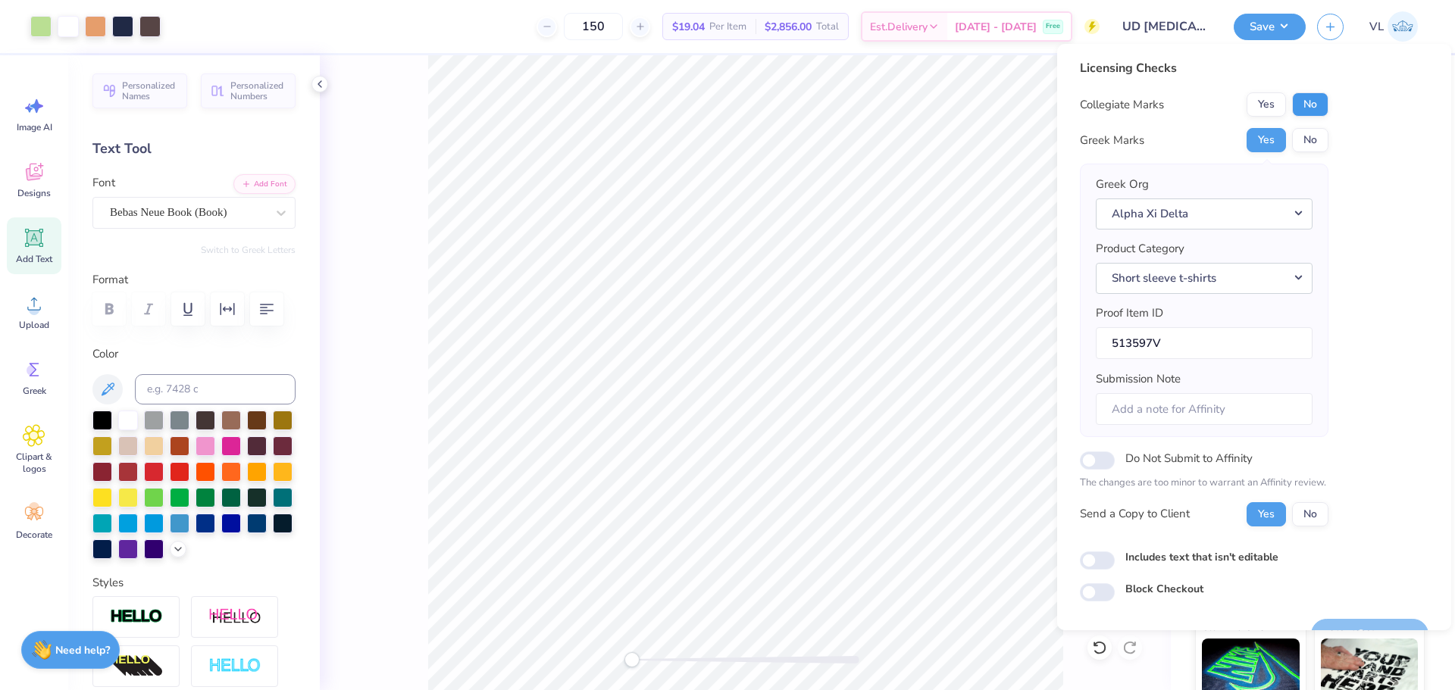  Describe the element at coordinates (1164, 589) in the screenshot. I see `label: Block Checkout` at that location.